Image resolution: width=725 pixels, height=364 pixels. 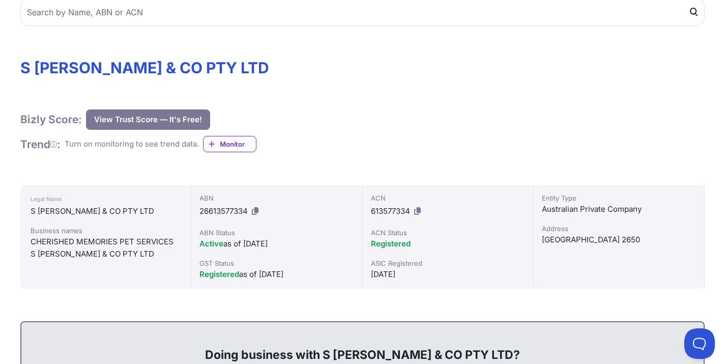 I want to click on div: ABN Status, so click(x=276, y=232).